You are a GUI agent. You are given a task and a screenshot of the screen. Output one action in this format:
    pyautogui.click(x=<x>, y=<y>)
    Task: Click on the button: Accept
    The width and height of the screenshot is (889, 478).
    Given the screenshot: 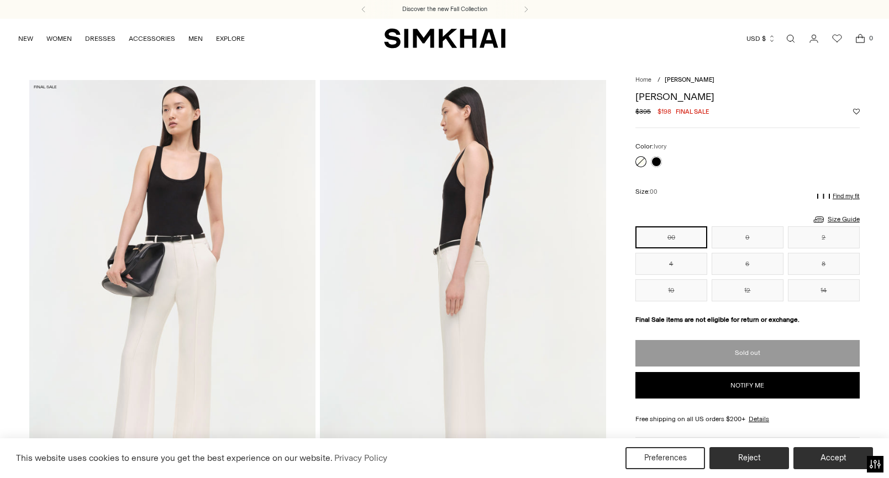 What is the action you would take?
    pyautogui.click(x=833, y=458)
    